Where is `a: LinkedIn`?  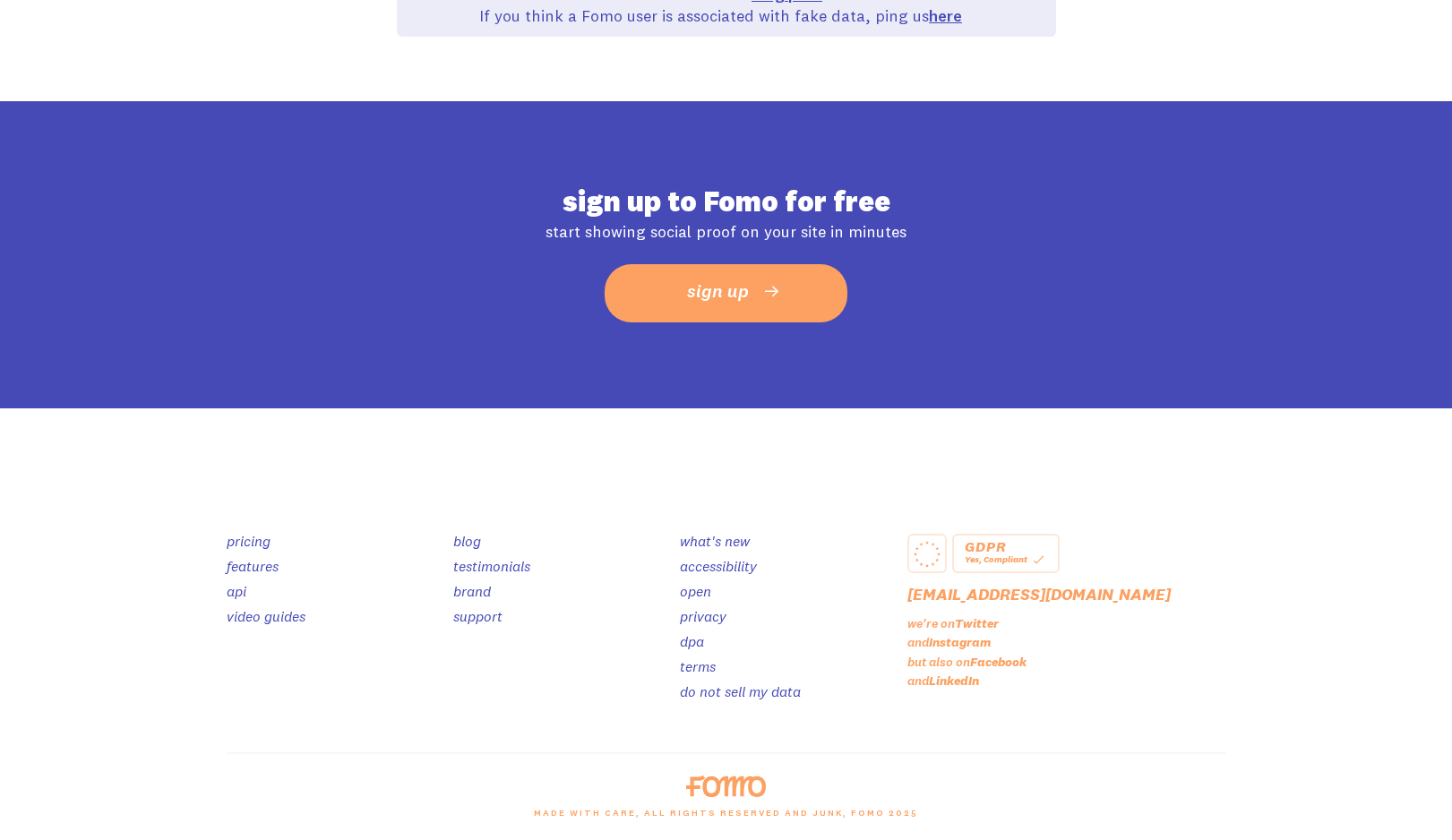
a: LinkedIn is located at coordinates (954, 680).